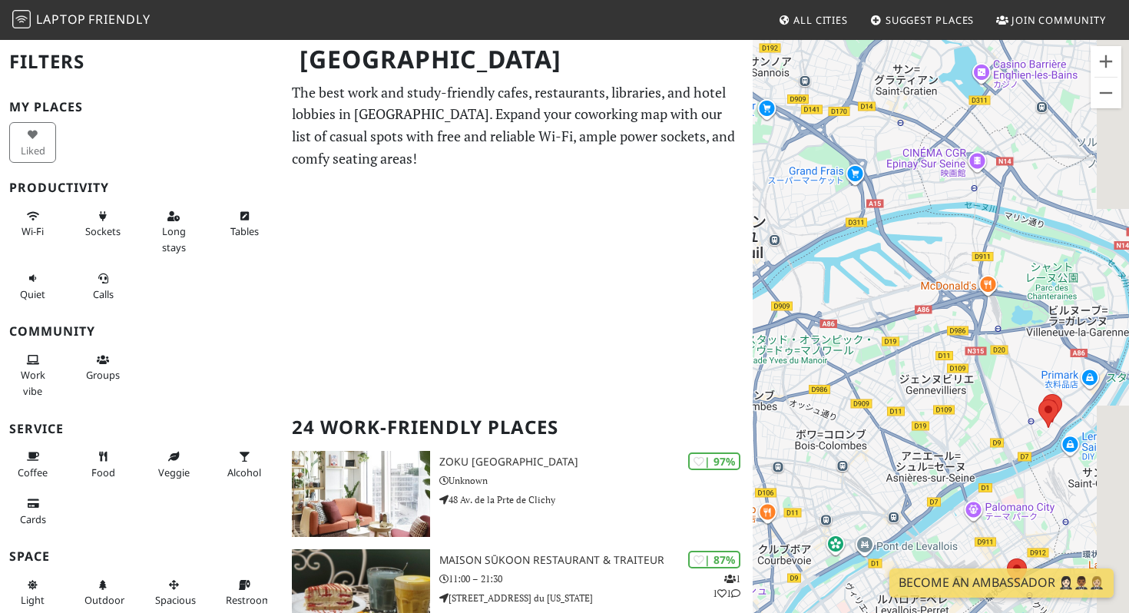 The width and height of the screenshot is (1129, 613). Describe the element at coordinates (244, 592) in the screenshot. I see `button: Restroom` at that location.